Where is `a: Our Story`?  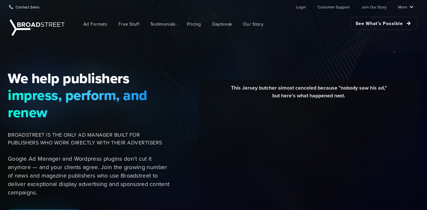
a: Our Story is located at coordinates (253, 24).